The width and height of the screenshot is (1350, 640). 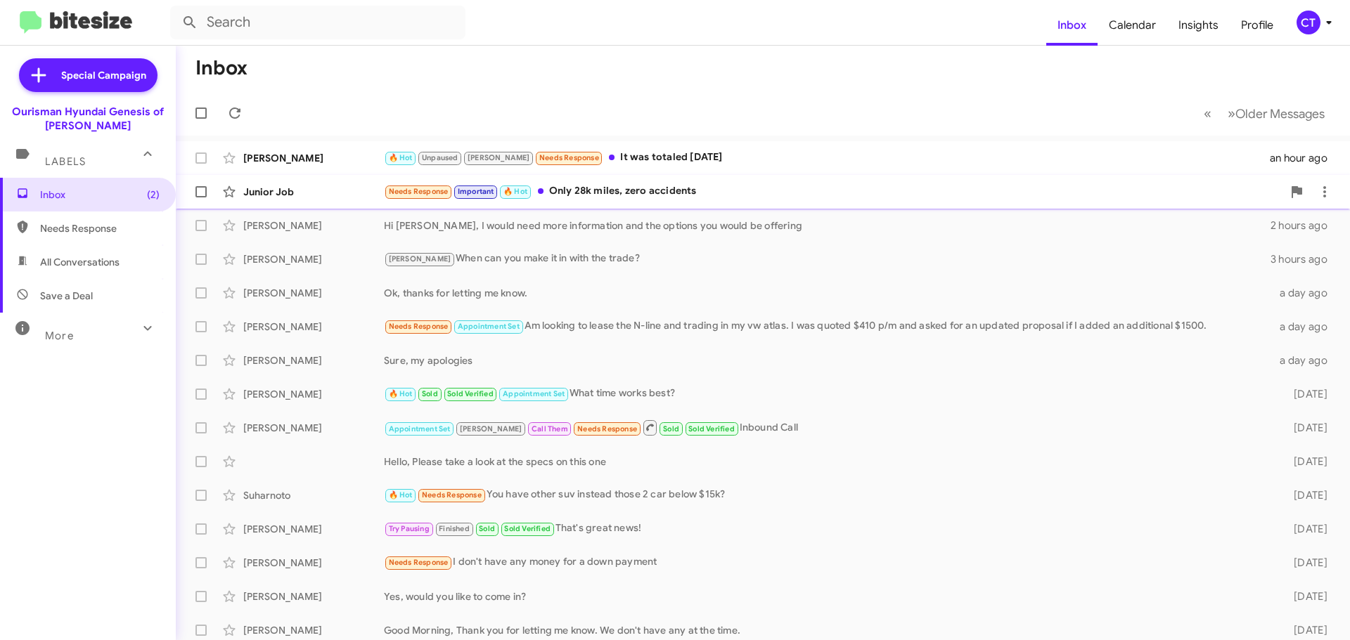 What do you see at coordinates (314, 496) in the screenshot?
I see `div: Suharnoto` at bounding box center [314, 496].